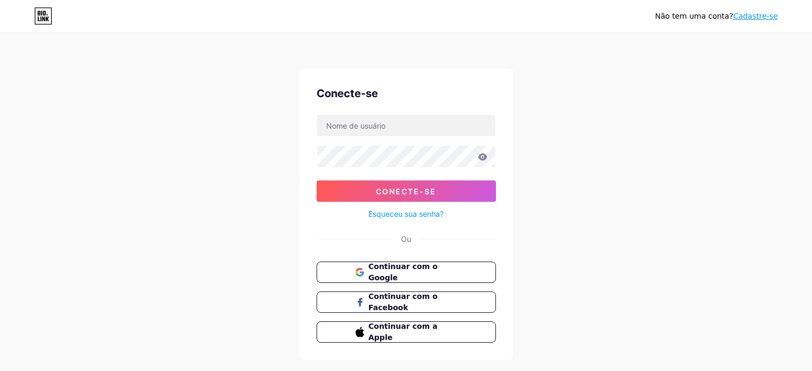 The image size is (812, 371). What do you see at coordinates (403, 302) in the screenshot?
I see `font: Continuar com o Facebook` at bounding box center [403, 302].